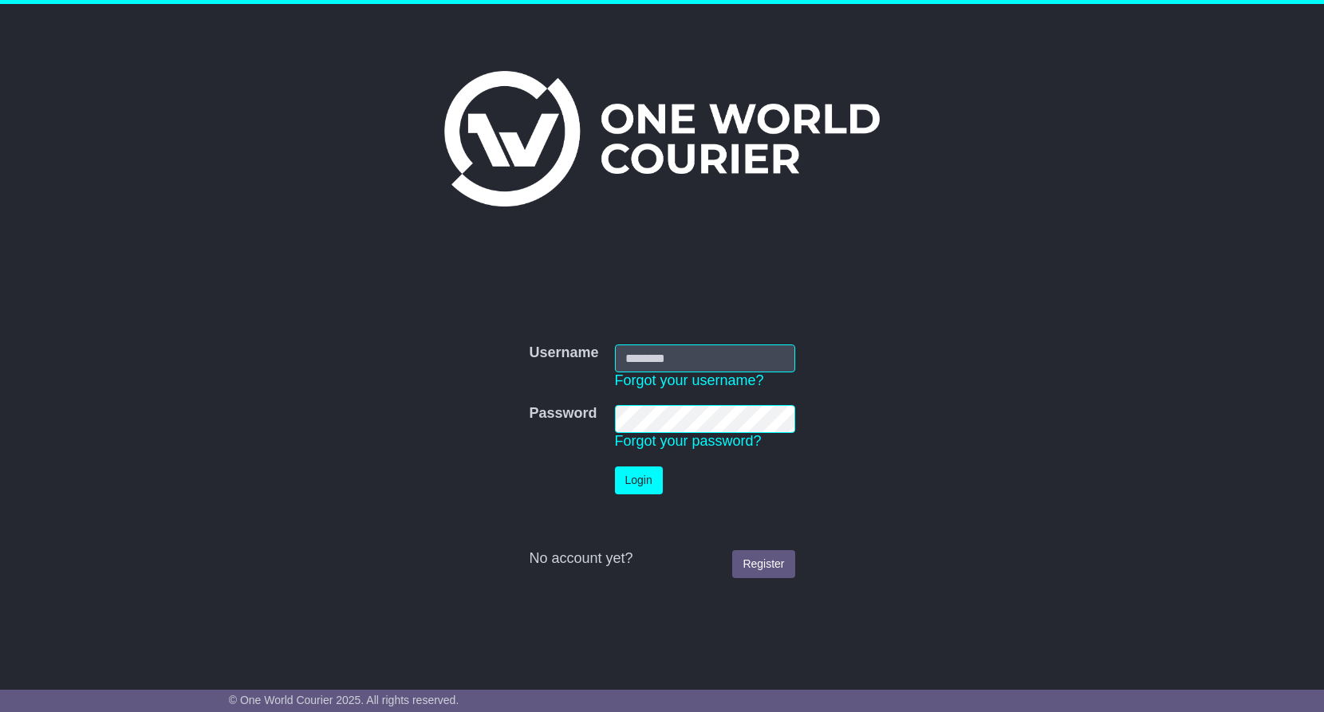  Describe the element at coordinates (689, 441) in the screenshot. I see `a: Forgot your password?` at that location.